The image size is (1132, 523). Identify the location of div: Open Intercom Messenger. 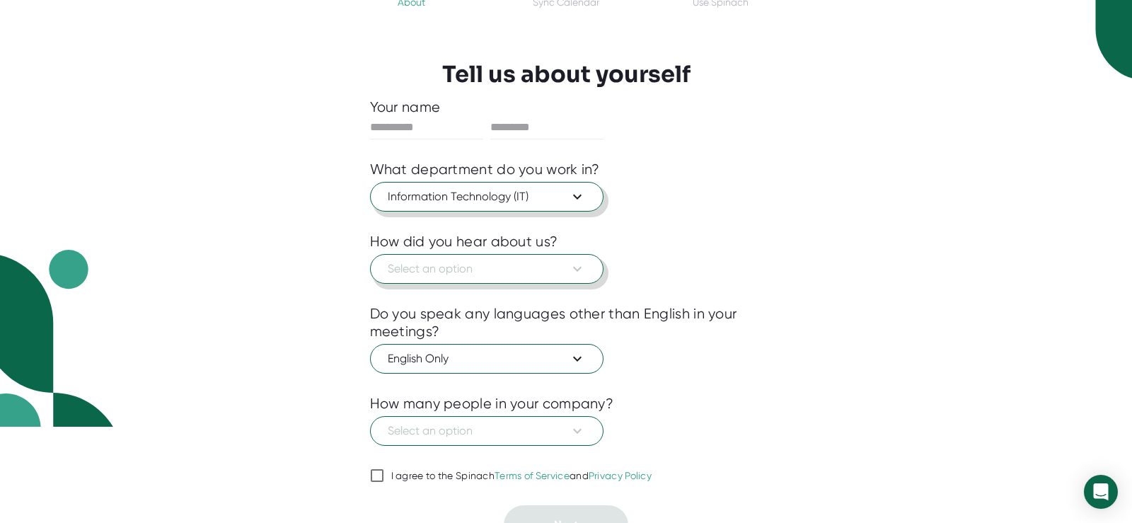
(1101, 492).